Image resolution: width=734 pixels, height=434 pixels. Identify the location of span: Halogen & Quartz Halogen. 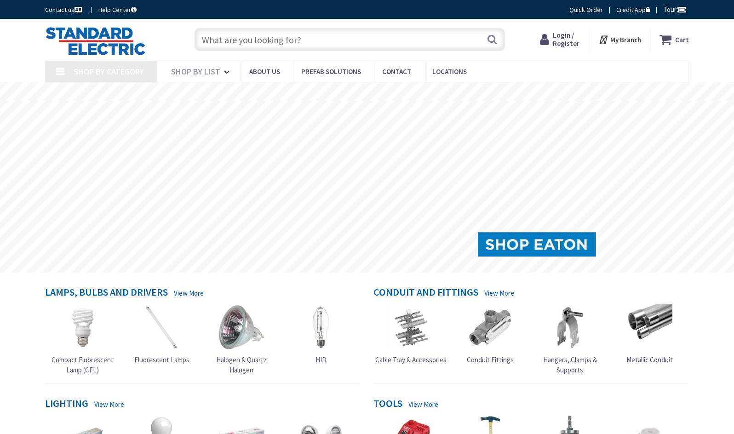
(241, 365).